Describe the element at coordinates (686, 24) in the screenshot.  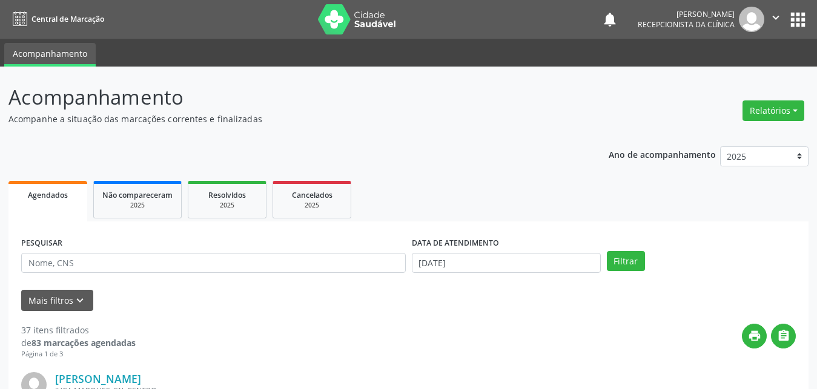
I see `span: Recepcionista da clínica` at that location.